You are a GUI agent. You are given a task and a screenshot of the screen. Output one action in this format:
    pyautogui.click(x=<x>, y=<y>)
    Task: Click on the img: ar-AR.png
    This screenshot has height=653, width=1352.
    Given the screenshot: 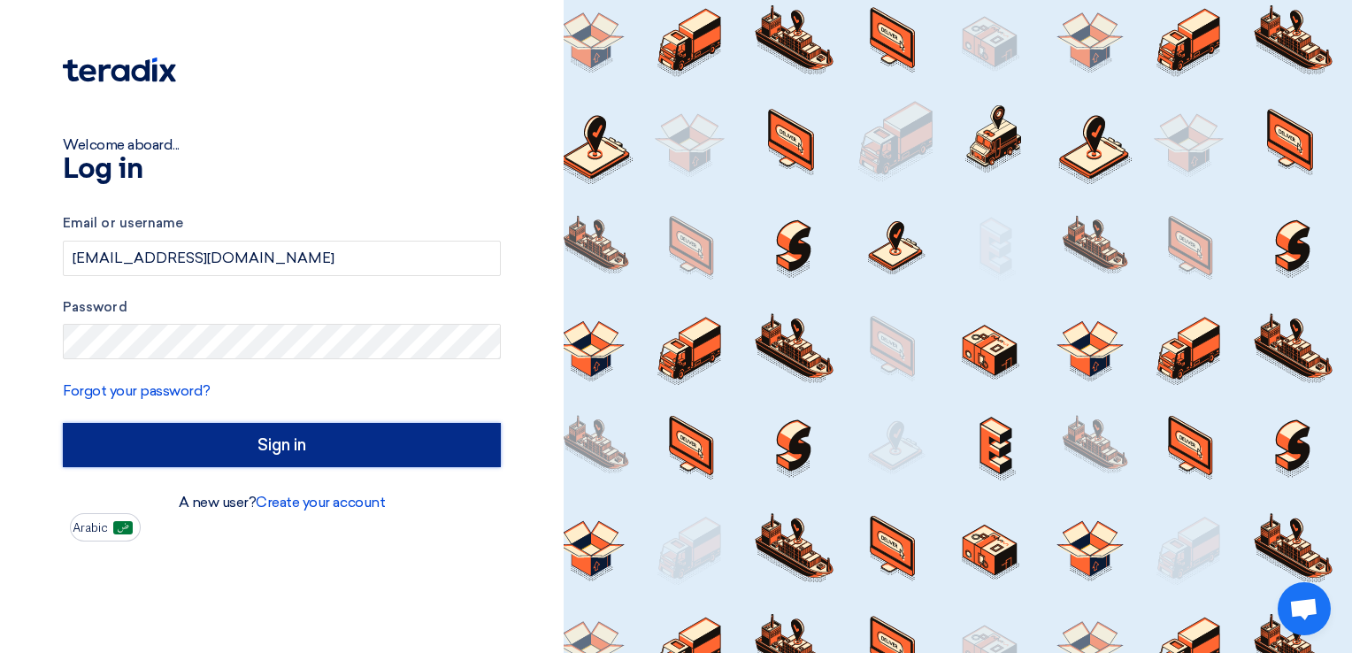 What is the action you would take?
    pyautogui.click(x=123, y=528)
    